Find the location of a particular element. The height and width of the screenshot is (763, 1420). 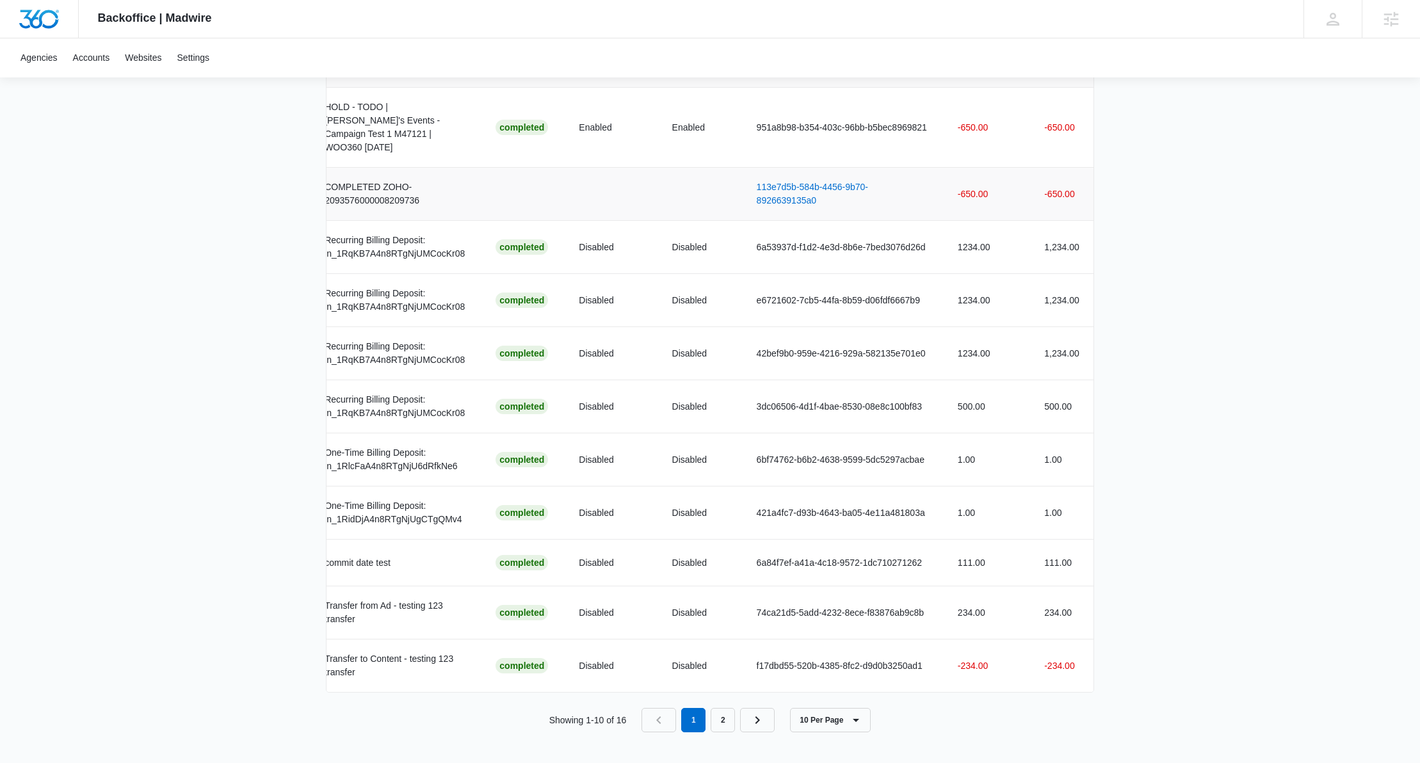

button: 10 Per Page is located at coordinates (830, 720).